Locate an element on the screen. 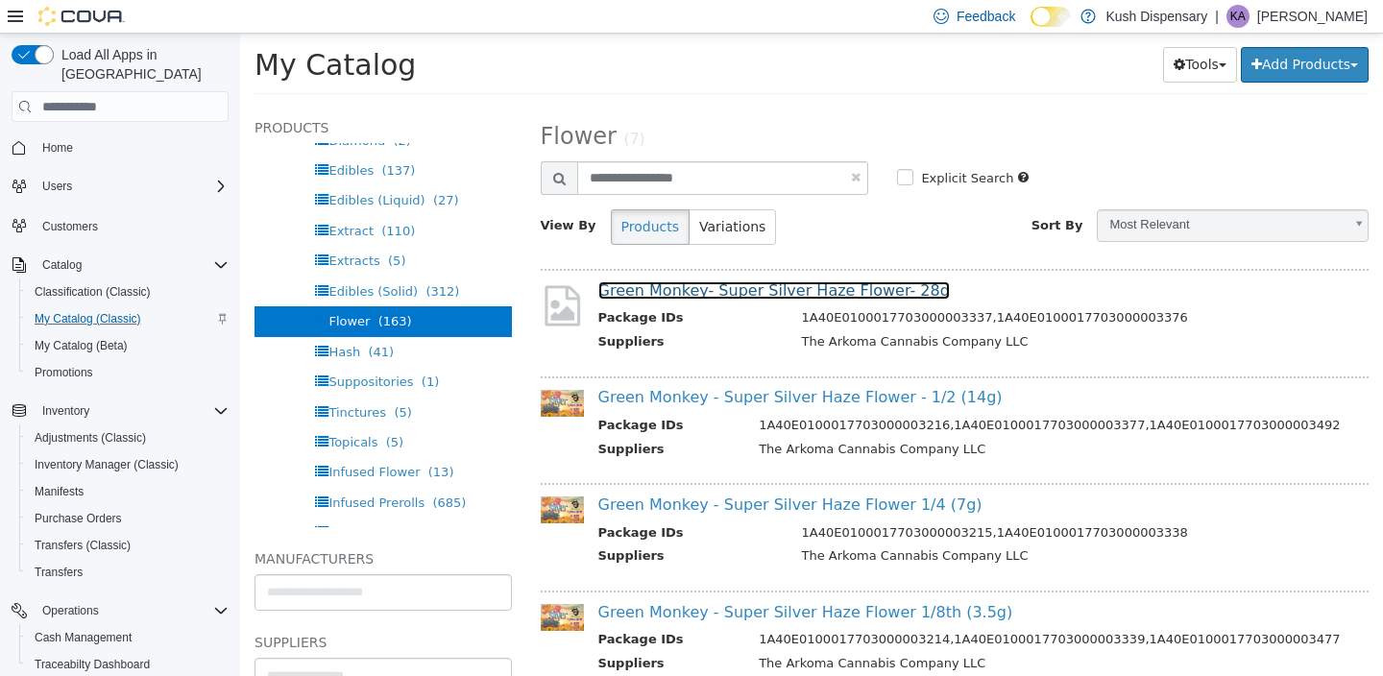 The height and width of the screenshot is (676, 1383). small: (7) is located at coordinates (395, 106).